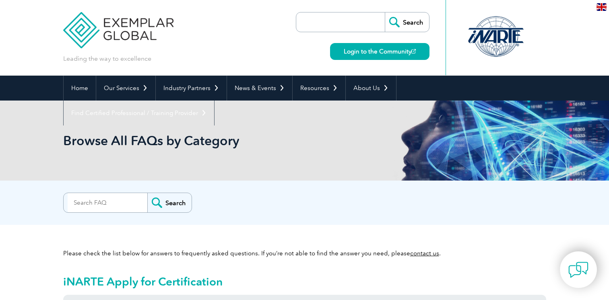  Describe the element at coordinates (578, 270) in the screenshot. I see `img: contact-chat.png` at that location.